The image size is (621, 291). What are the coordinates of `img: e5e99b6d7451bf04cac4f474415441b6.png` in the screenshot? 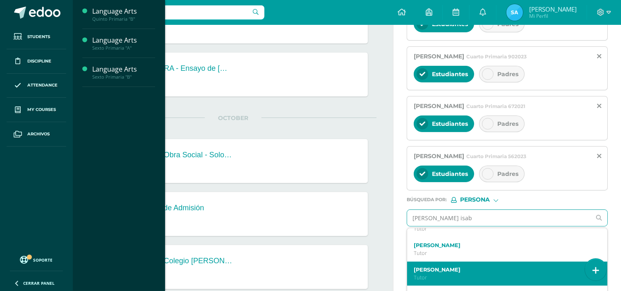 It's located at (514, 12).